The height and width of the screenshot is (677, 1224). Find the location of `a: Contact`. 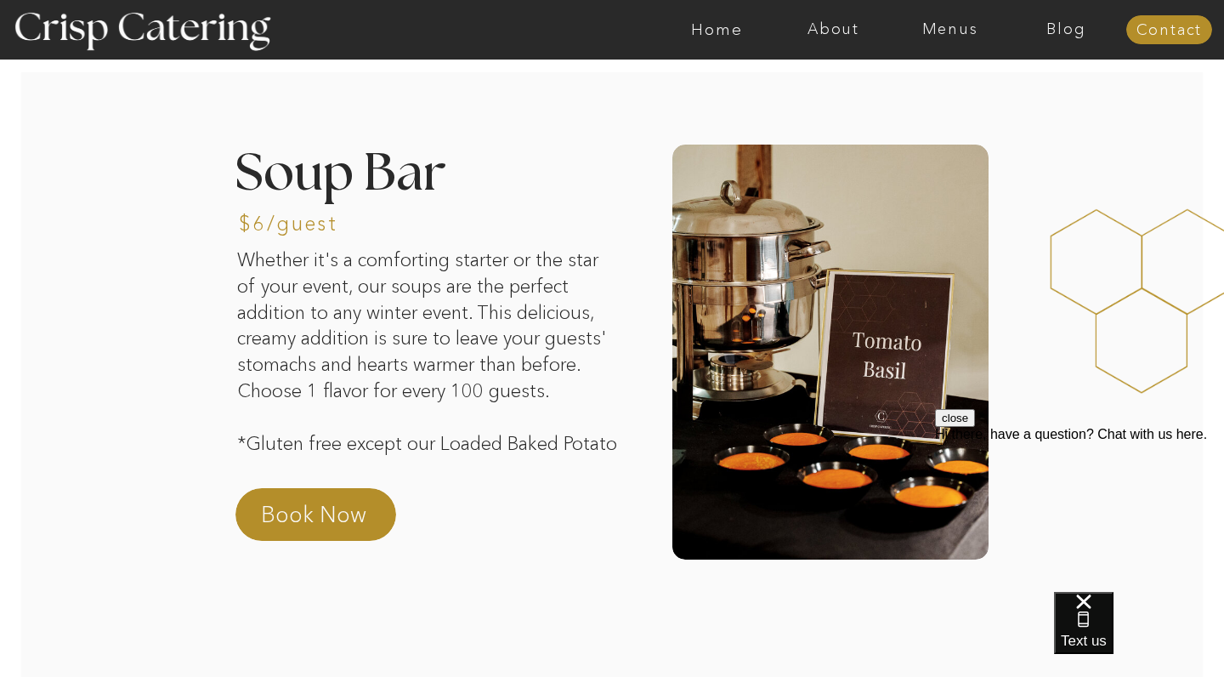

a: Contact is located at coordinates (1169, 31).